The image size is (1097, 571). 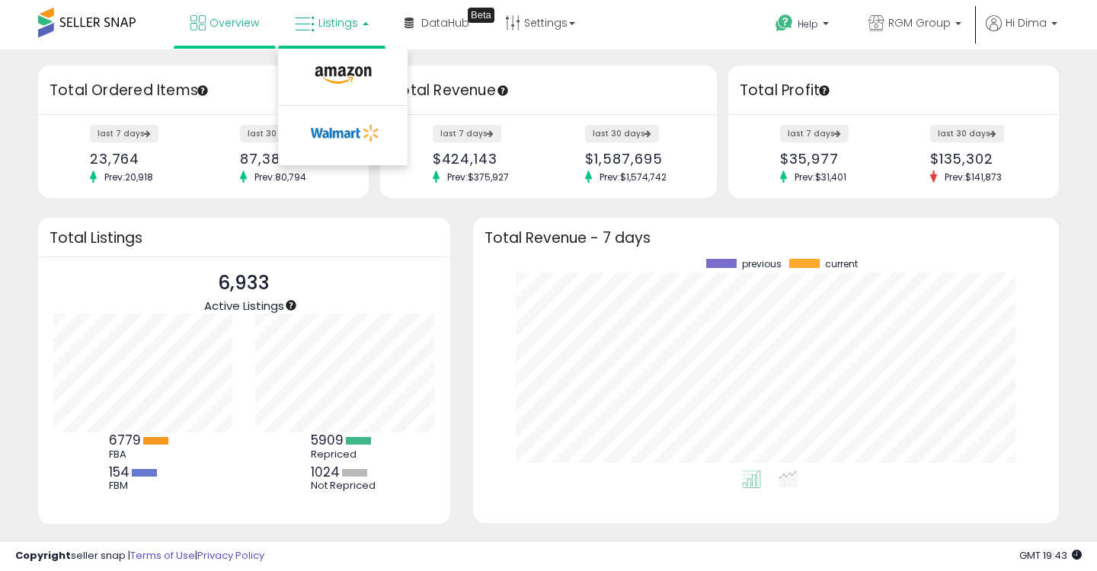 What do you see at coordinates (820, 177) in the screenshot?
I see `span: Prev: $31,401` at bounding box center [820, 177].